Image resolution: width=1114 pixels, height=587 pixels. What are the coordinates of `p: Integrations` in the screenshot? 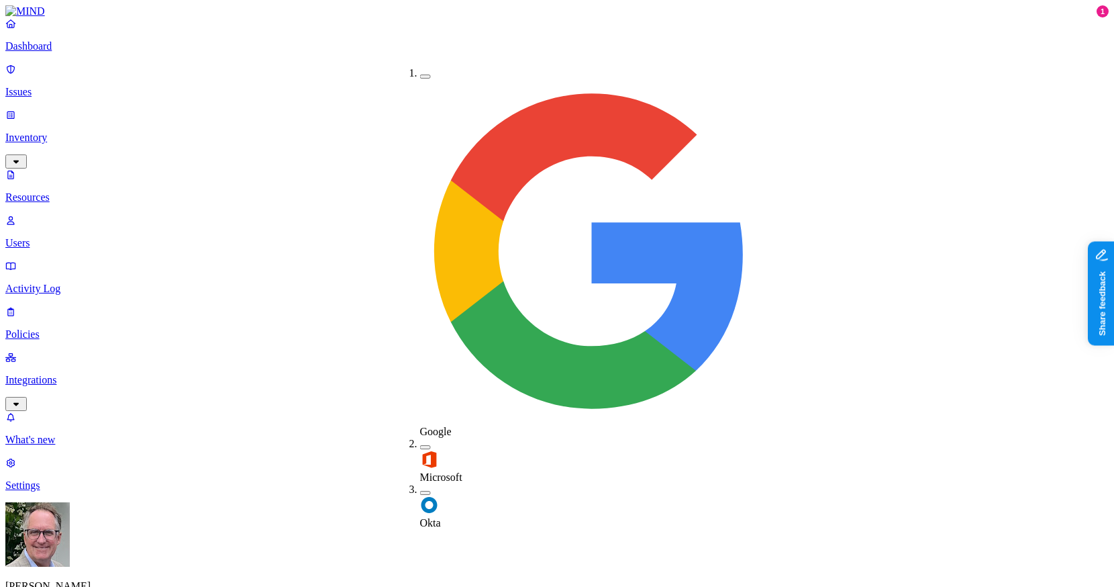 It's located at (557, 380).